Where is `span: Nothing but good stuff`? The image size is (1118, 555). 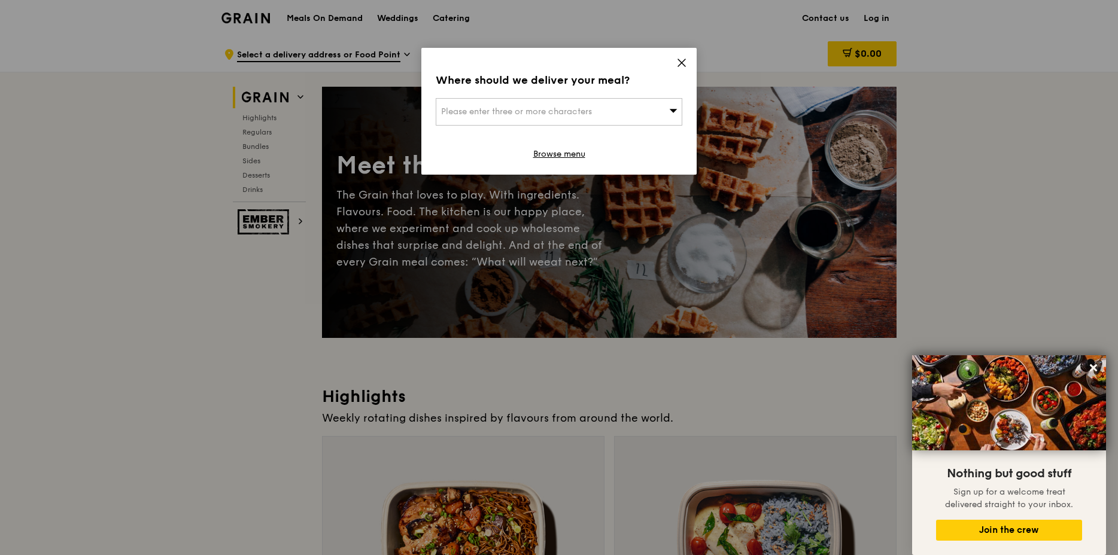 span: Nothing but good stuff is located at coordinates (1009, 474).